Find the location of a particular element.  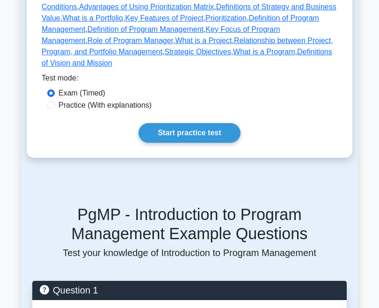

label: Practice (With explanations) is located at coordinates (105, 105).